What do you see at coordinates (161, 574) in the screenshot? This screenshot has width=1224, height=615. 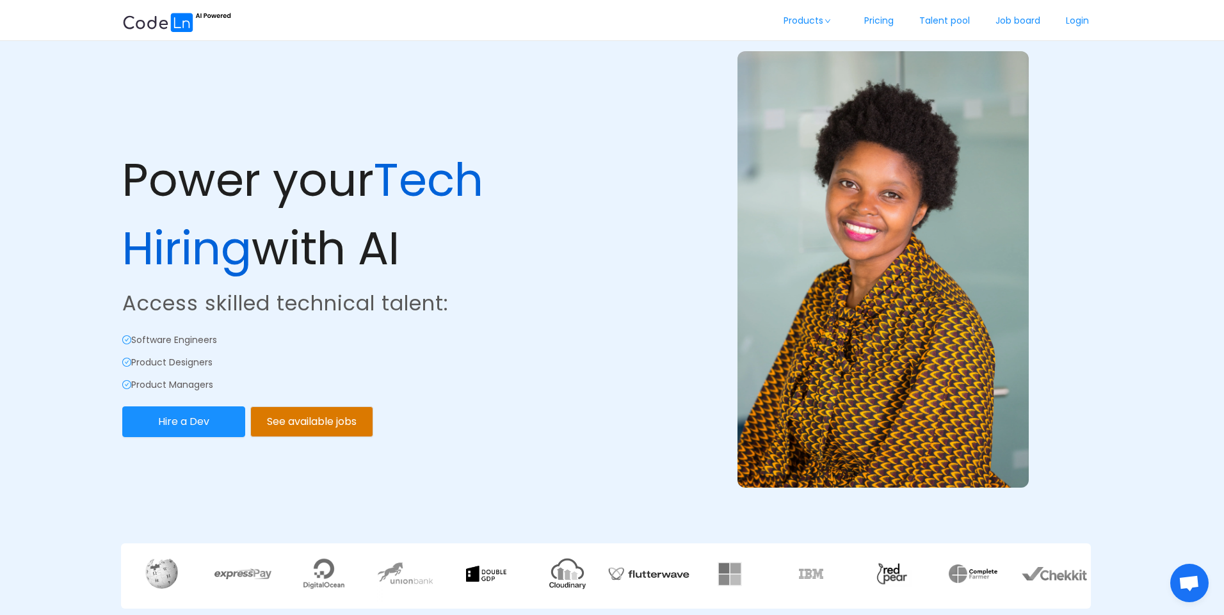 I see `img: wikipedia.924a3bd0.webp` at bounding box center [161, 574].